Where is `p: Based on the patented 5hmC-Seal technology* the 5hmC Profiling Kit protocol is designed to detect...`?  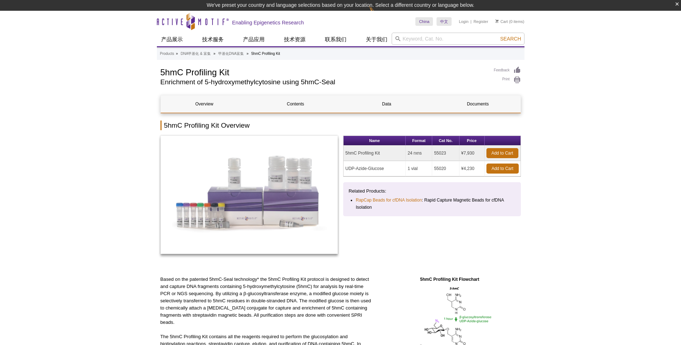
p: Based on the patented 5hmC-Seal technology* the 5hmC Profiling Kit protocol is designed to detect... is located at coordinates (267, 301).